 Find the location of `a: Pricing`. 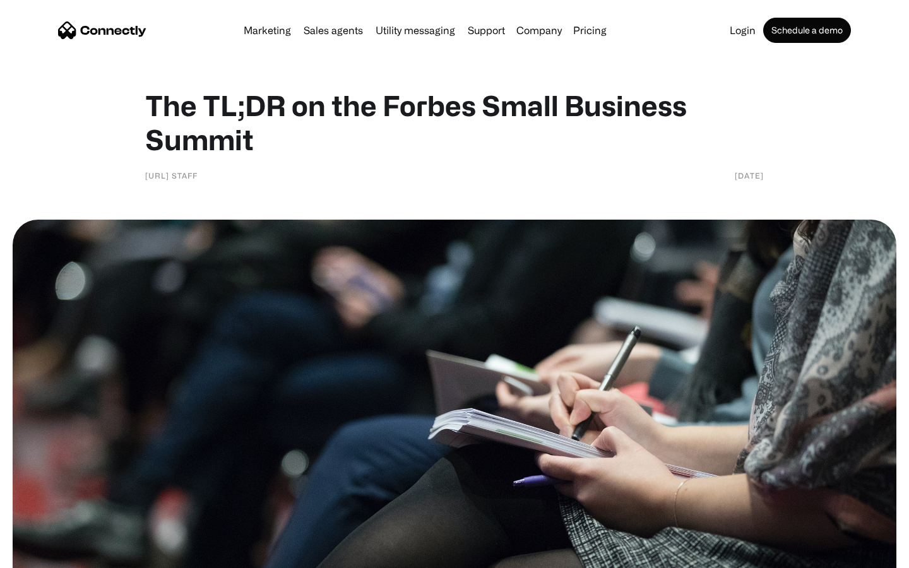

a: Pricing is located at coordinates (590, 30).